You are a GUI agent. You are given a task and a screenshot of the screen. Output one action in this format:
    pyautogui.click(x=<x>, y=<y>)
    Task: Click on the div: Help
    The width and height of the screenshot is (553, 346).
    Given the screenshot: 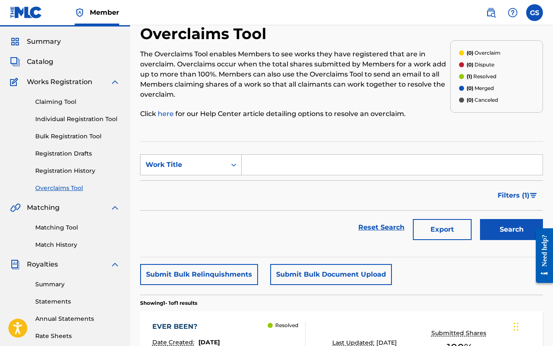 What is the action you would take?
    pyautogui.click(x=513, y=13)
    